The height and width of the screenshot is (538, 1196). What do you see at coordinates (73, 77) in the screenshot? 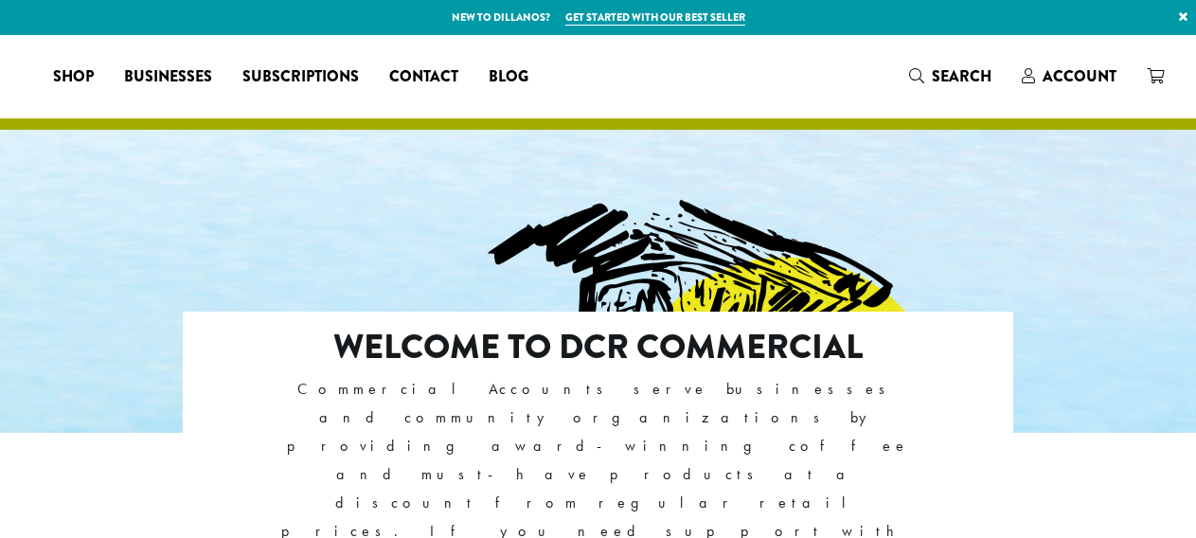
I see `span: Shop` at bounding box center [73, 77].